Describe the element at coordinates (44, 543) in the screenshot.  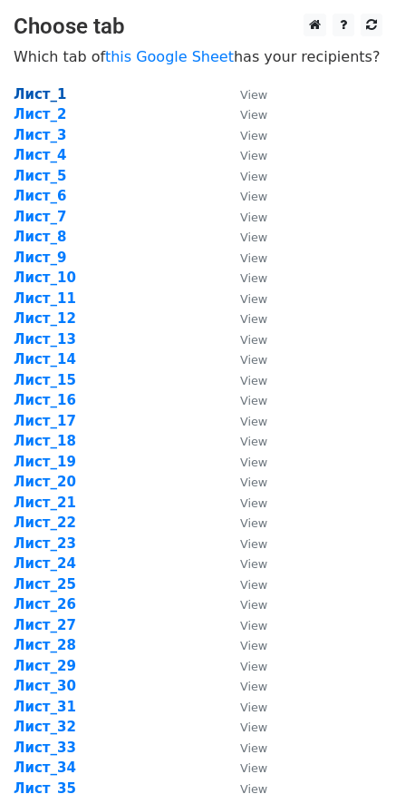
I see `a: Лист_23` at that location.